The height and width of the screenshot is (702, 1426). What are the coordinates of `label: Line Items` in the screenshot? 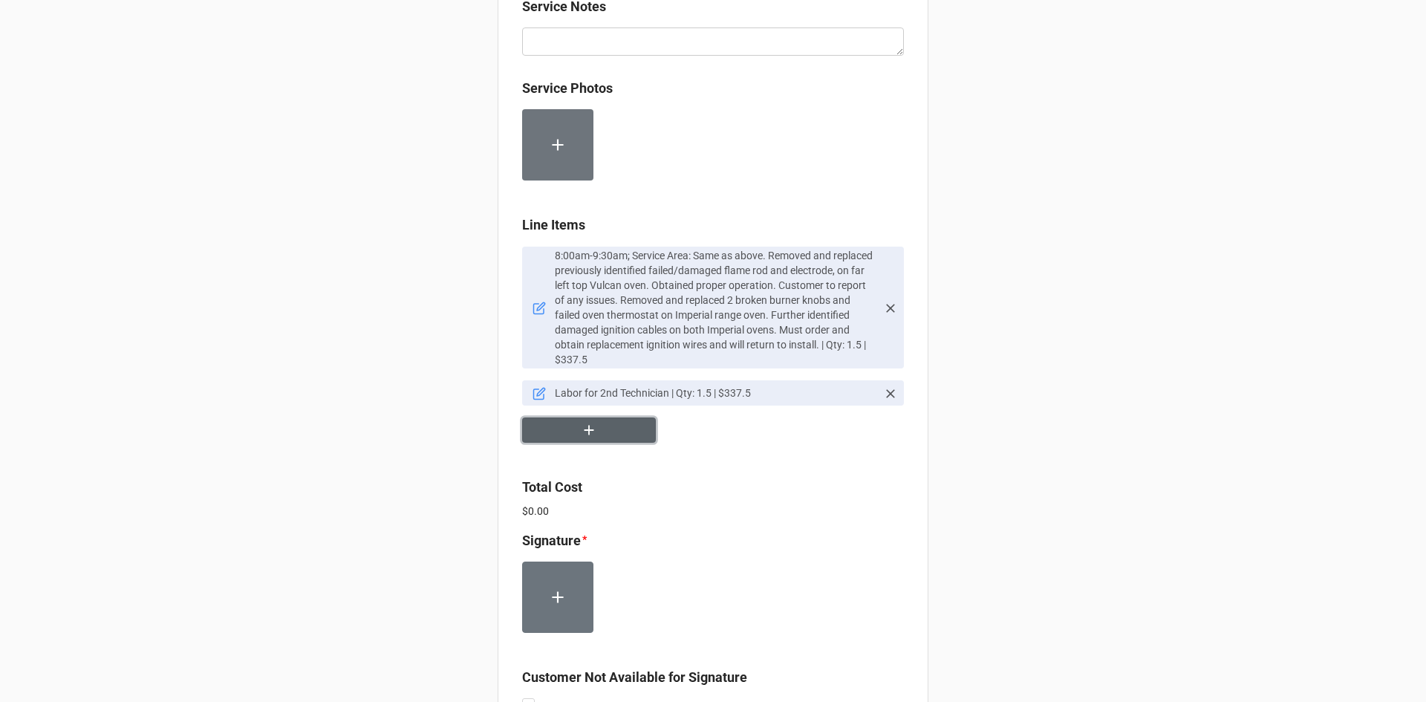 It's located at (553, 225).